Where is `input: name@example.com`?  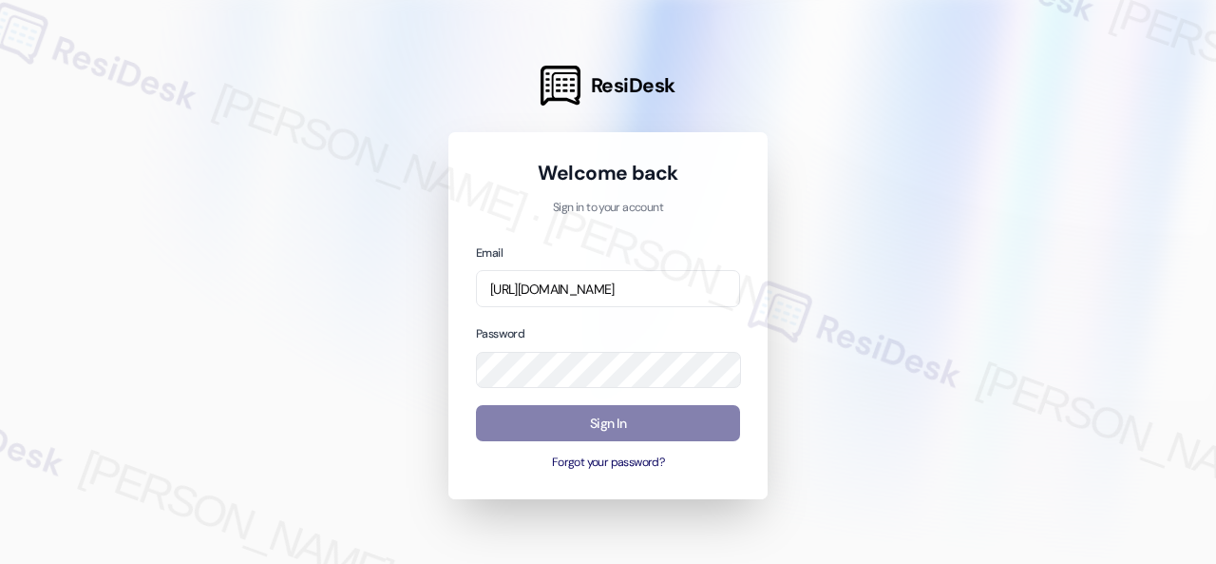
input: name@example.com is located at coordinates (608, 288).